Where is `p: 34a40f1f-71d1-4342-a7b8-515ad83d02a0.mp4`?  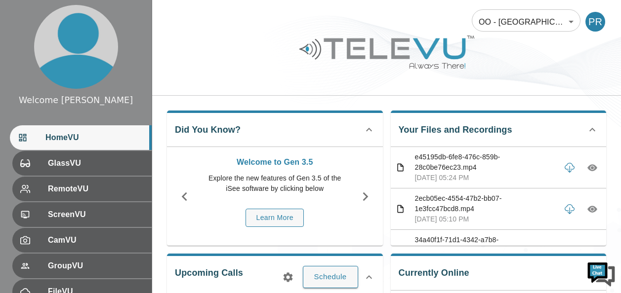
p: 34a40f1f-71d1-4342-a7b8-515ad83d02a0.mp4 is located at coordinates (485, 246).